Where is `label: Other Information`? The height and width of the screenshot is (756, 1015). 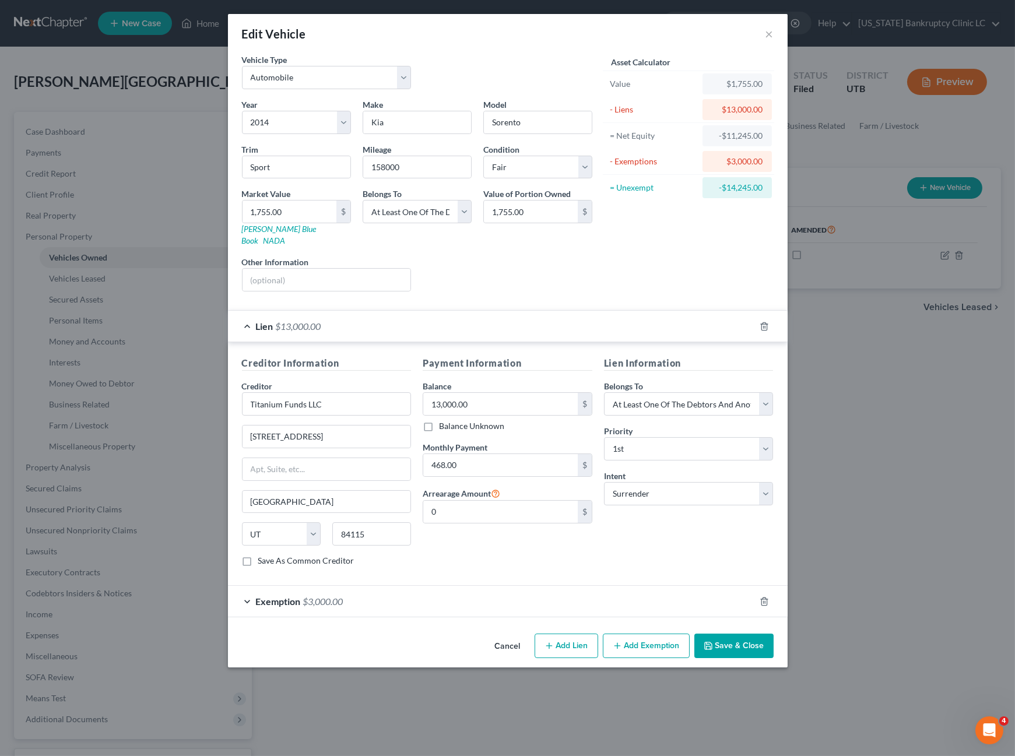
label: Other Information is located at coordinates (275, 262).